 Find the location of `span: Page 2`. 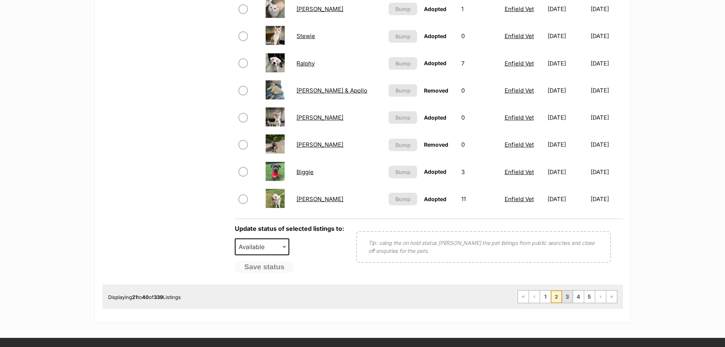

span: Page 2 is located at coordinates (557, 297).